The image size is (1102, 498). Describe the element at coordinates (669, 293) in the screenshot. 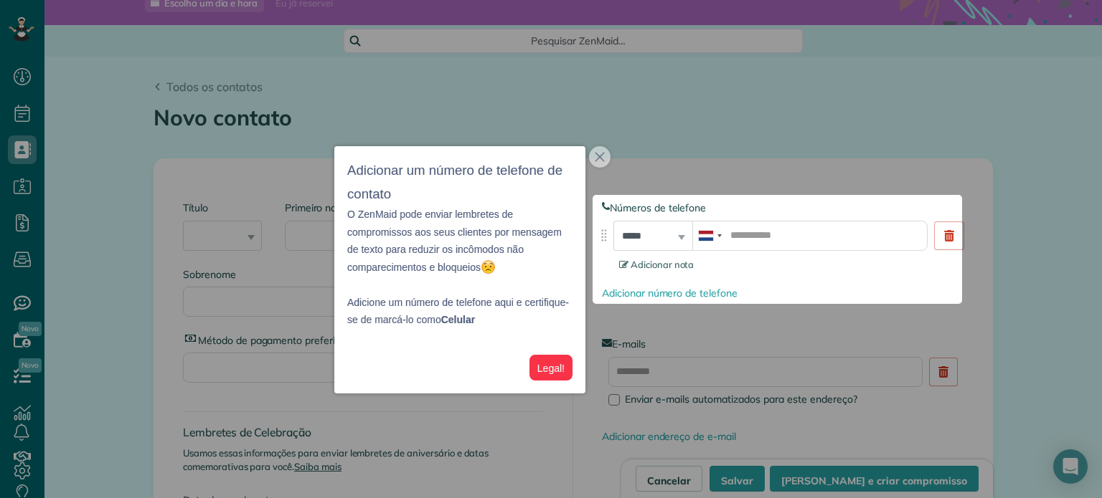

I see `font: Adicionar número de telefone` at that location.